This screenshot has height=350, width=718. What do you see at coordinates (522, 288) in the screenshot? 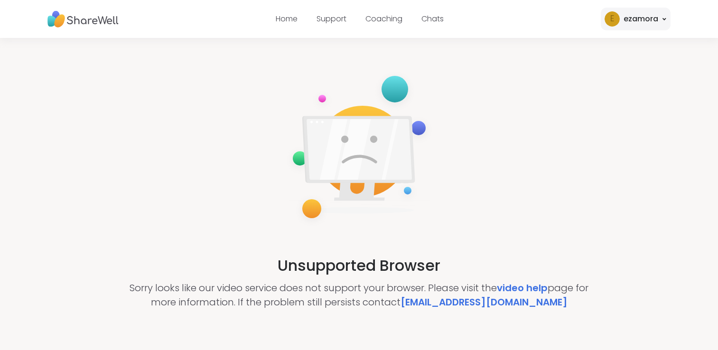
I see `a: video help` at bounding box center [522, 288].